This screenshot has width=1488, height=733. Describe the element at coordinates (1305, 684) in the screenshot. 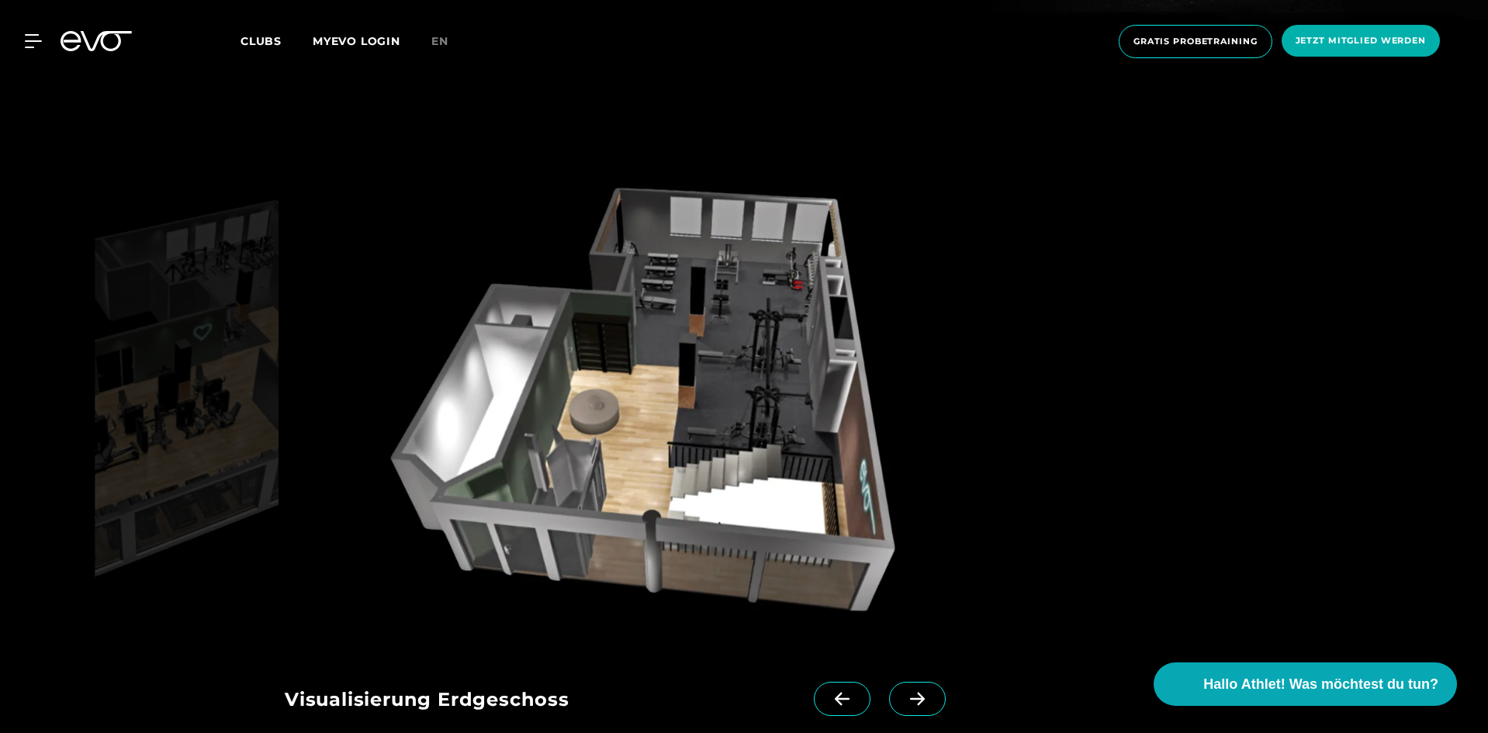

I see `button: Hallo Athlet! Was möchtest du tun?` at that location.